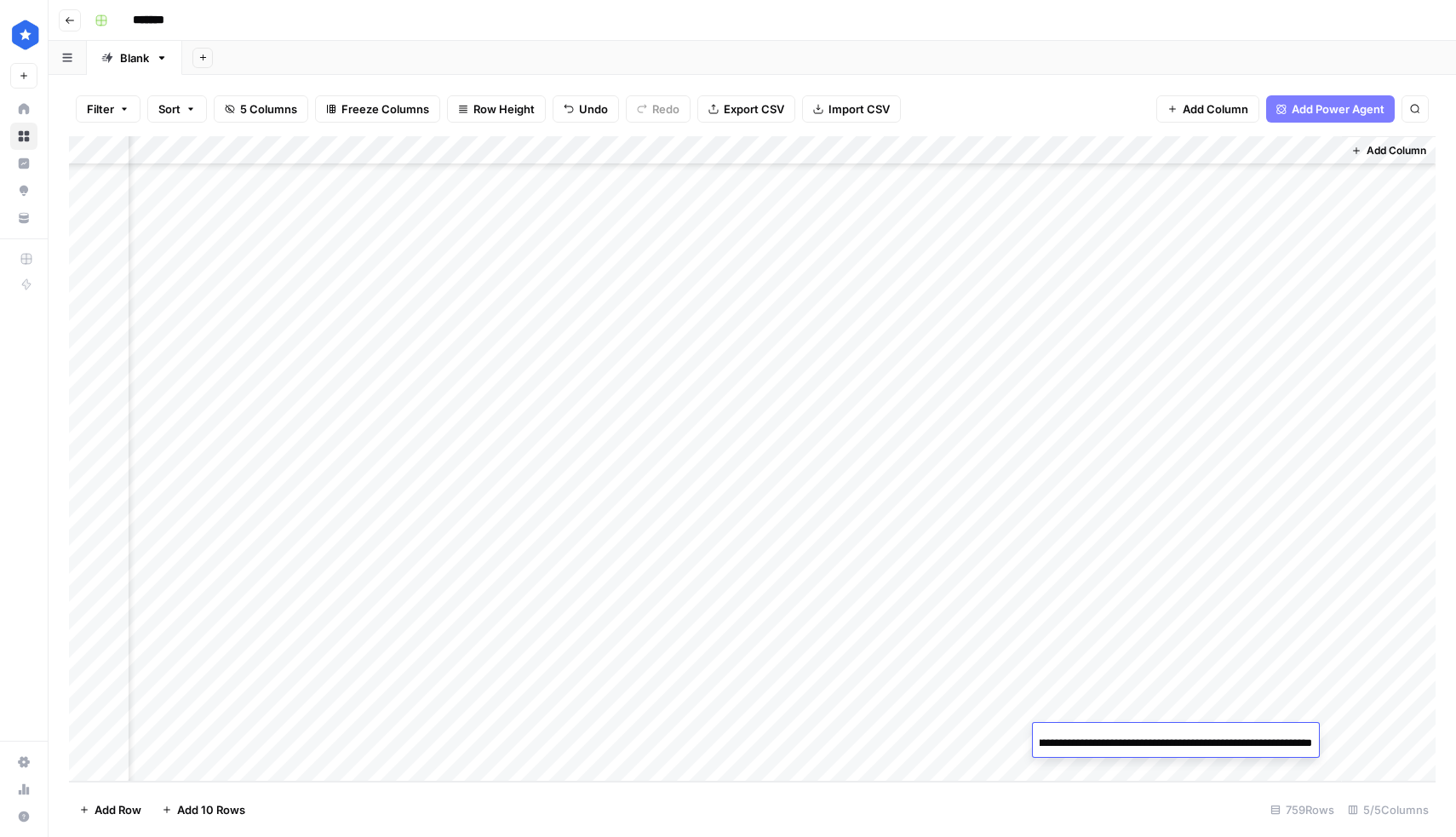  Describe the element at coordinates (496, 109) in the screenshot. I see `button: Row Height` at that location.